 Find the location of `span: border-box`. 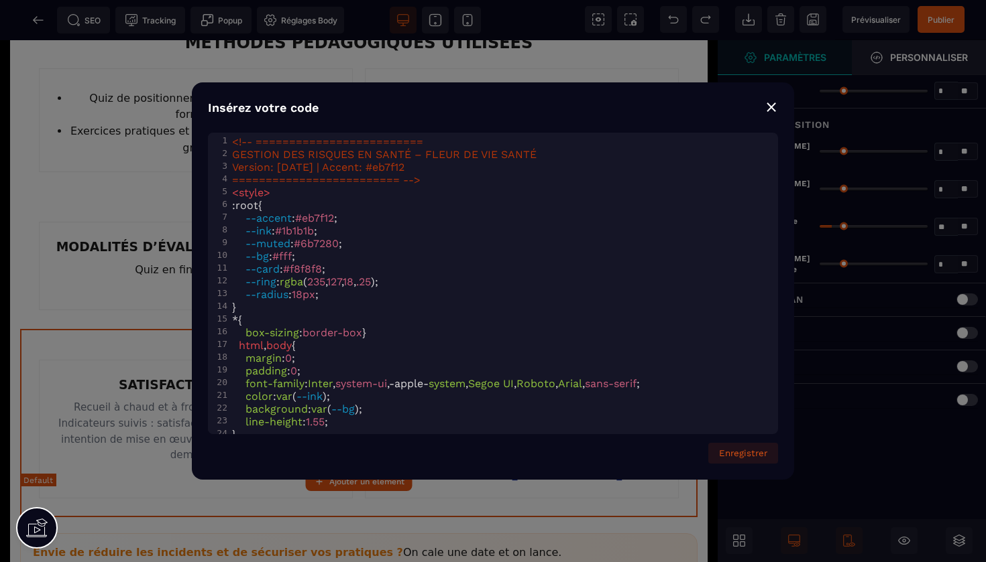

span: border-box is located at coordinates (332, 333).